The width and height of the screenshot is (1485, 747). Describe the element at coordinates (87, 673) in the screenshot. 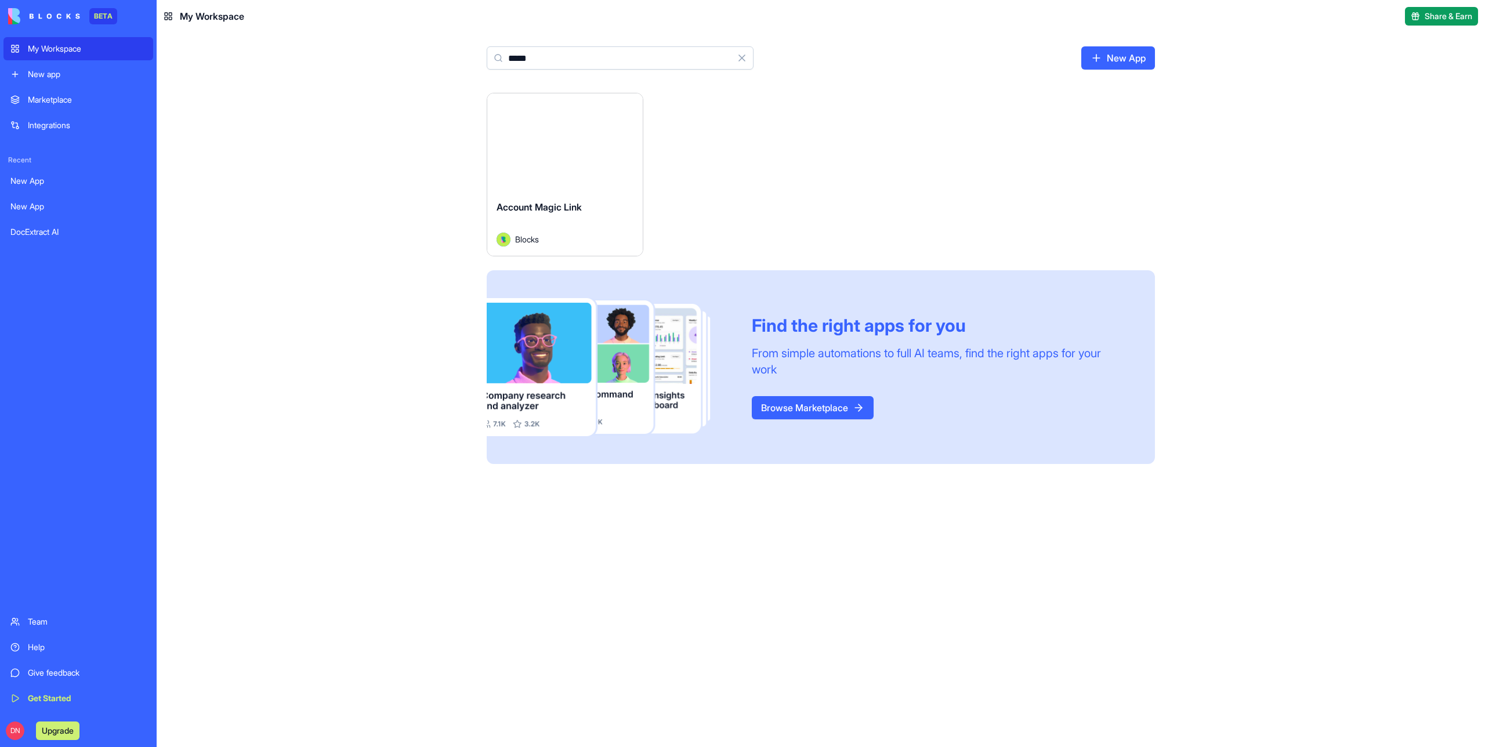

I see `div: Give feedback` at that location.